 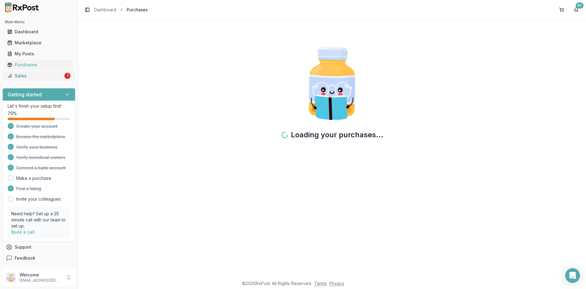 What do you see at coordinates (39, 106) in the screenshot?
I see `p: Let's finish your setup first!` at bounding box center [39, 106].